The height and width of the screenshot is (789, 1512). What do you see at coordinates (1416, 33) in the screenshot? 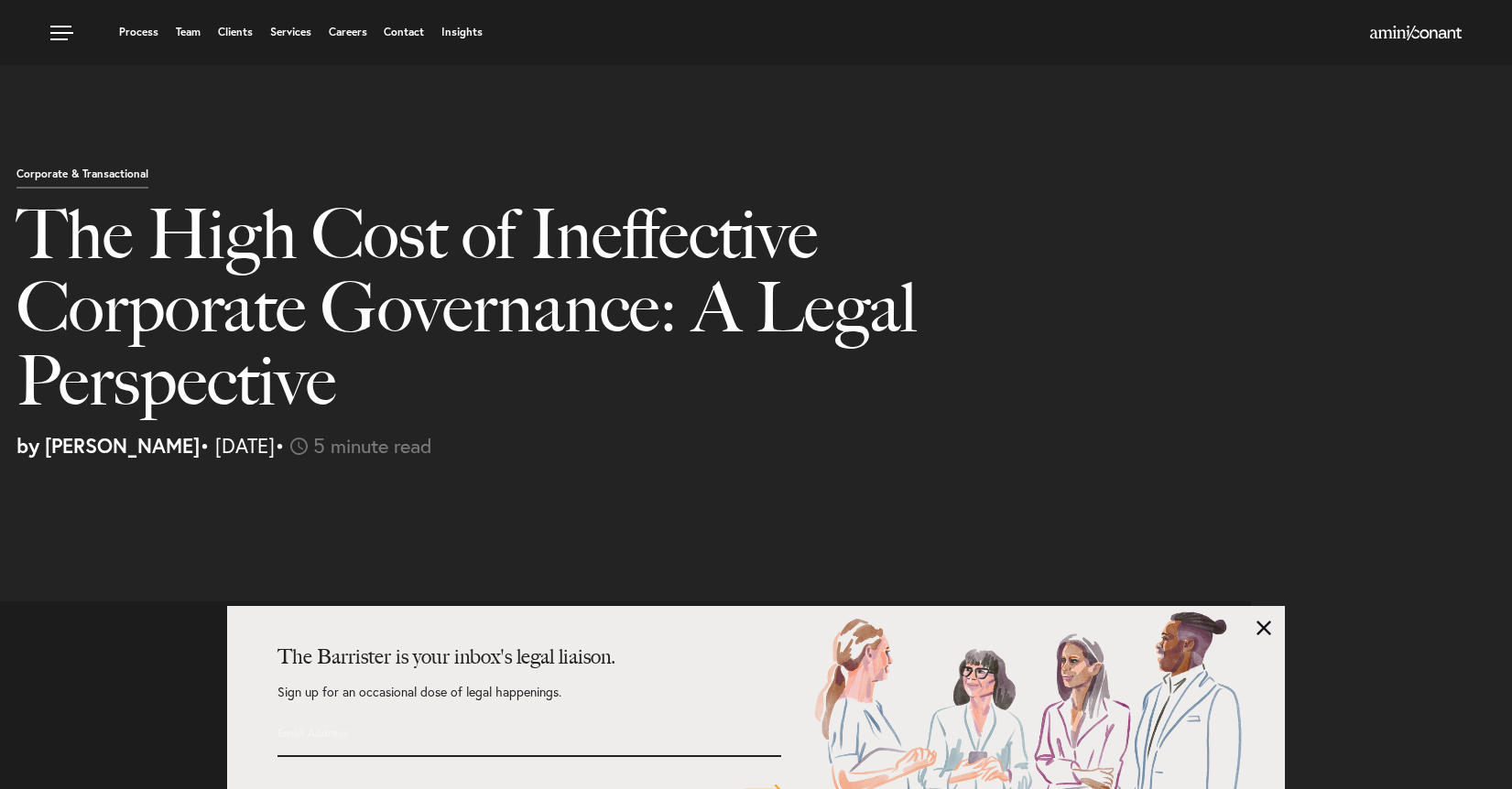
I see `img: Amini & Conant` at bounding box center [1416, 33].